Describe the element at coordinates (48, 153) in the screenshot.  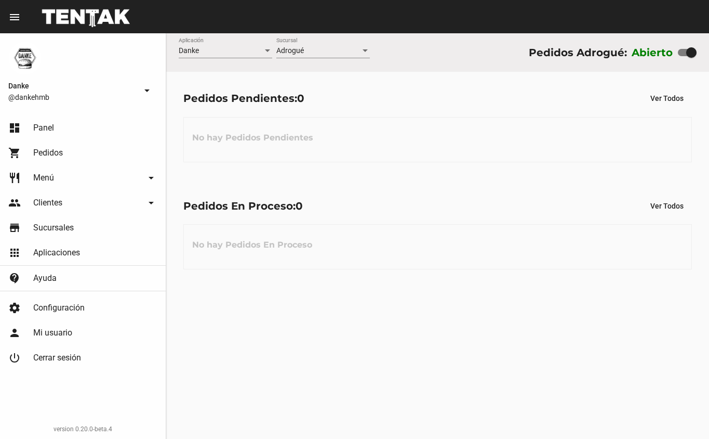
I see `span: Pedidos` at that location.